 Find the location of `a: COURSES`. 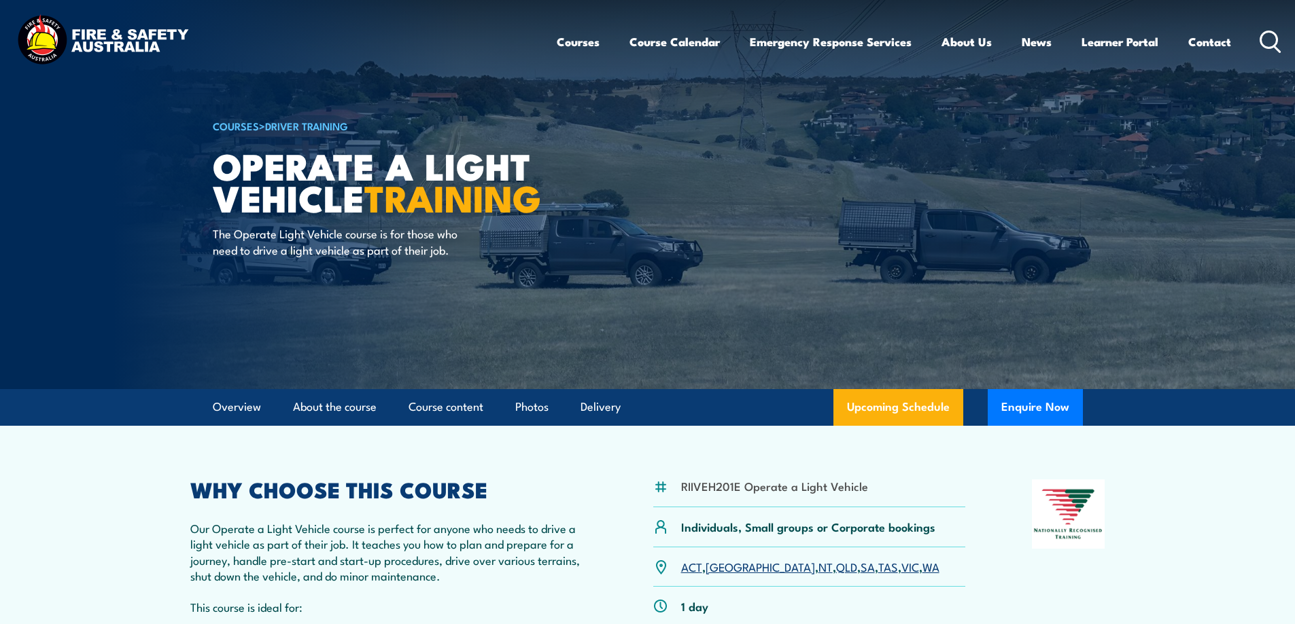

a: COURSES is located at coordinates (236, 126).